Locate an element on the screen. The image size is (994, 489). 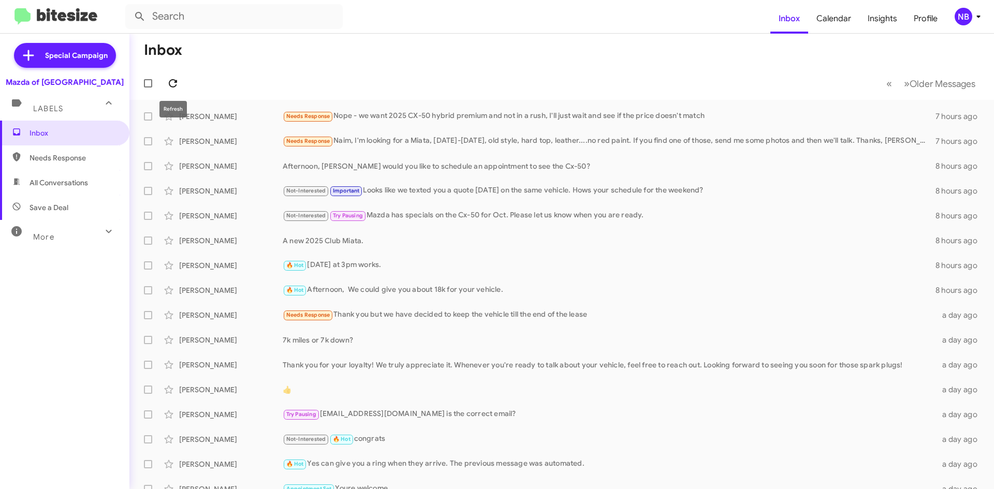
div: A new 2025 Club Miata. is located at coordinates (609, 241).